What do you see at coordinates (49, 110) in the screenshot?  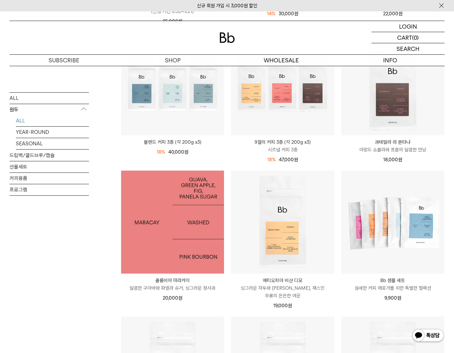 I see `p: 원두` at bounding box center [49, 110].